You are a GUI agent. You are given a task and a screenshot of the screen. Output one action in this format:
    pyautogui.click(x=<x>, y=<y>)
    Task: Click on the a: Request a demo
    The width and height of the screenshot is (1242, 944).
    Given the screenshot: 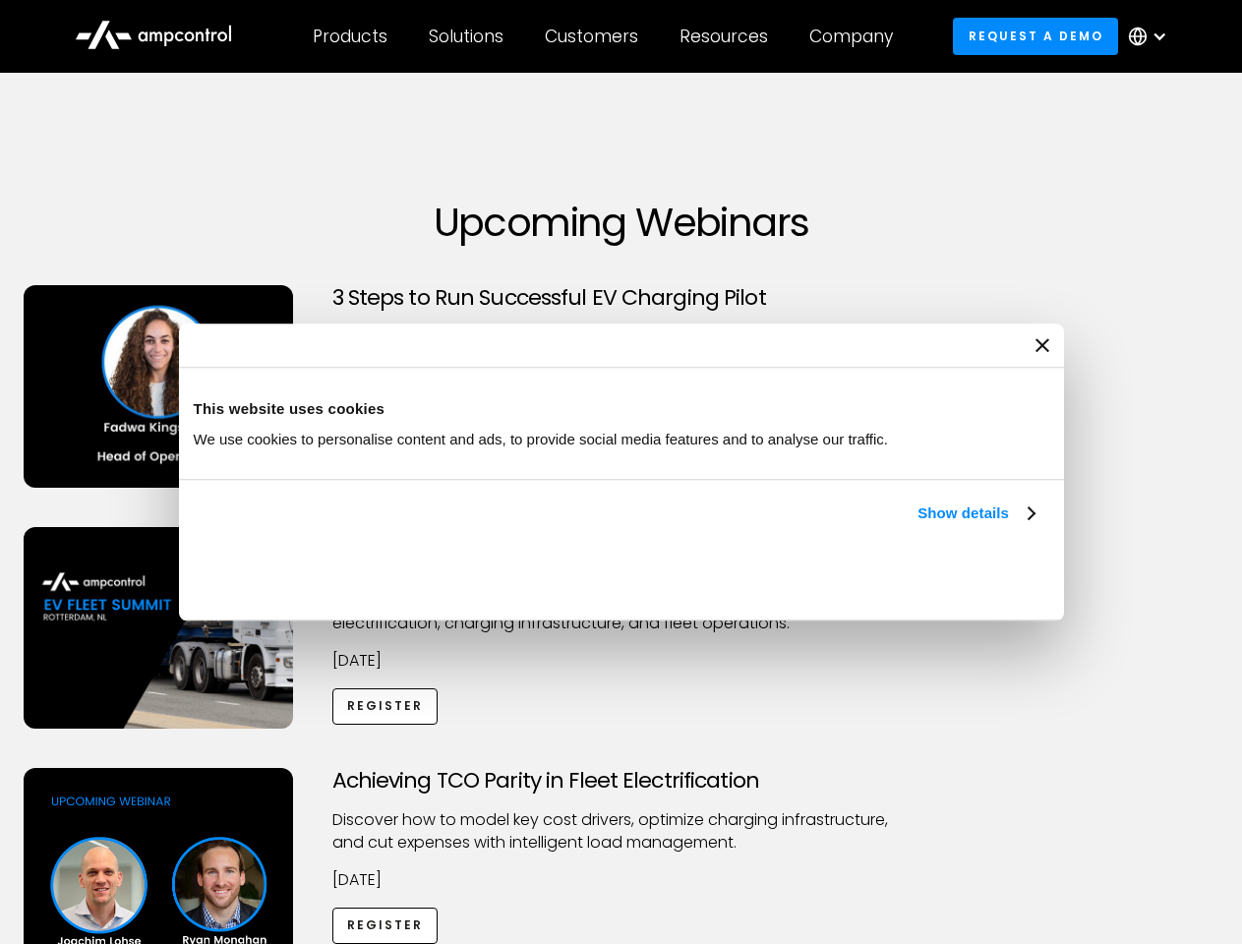 What is the action you would take?
    pyautogui.click(x=1036, y=35)
    